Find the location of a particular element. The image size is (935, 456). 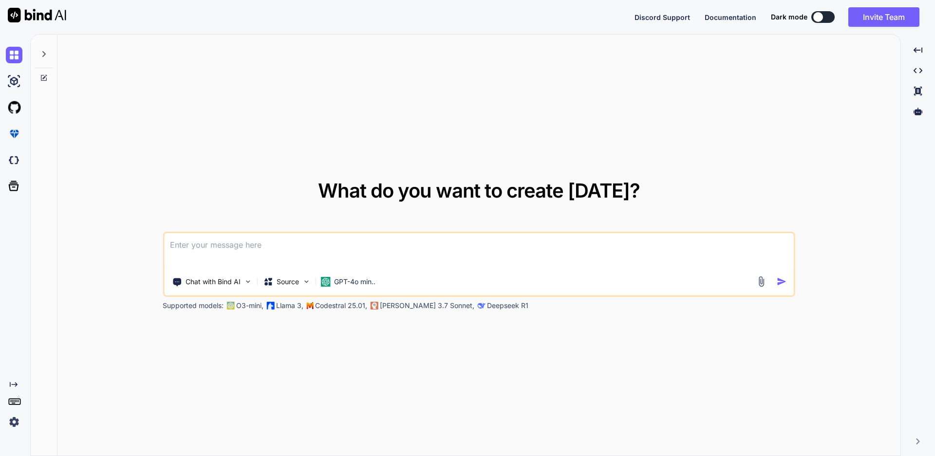

button: Documentation is located at coordinates (730, 17).